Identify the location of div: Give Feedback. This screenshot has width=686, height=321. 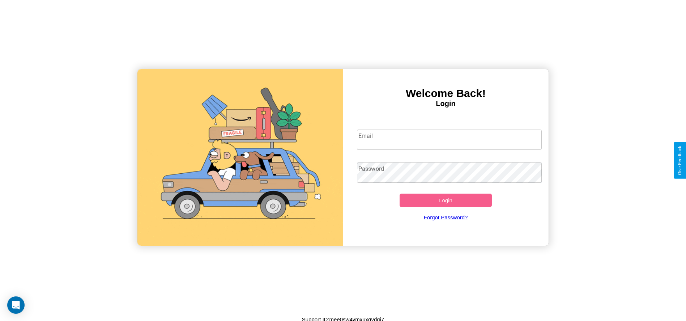
(680, 160).